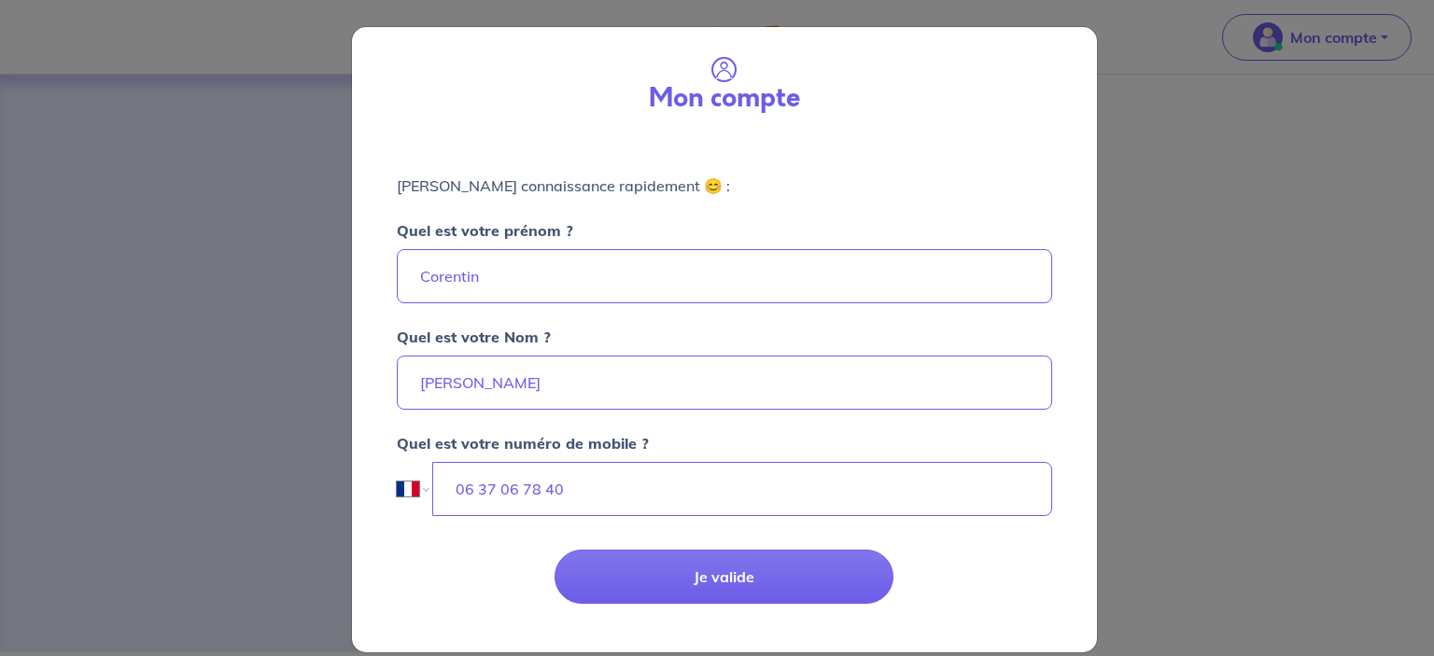 The width and height of the screenshot is (1434, 656). What do you see at coordinates (723, 577) in the screenshot?
I see `button: Je valide` at bounding box center [723, 577].